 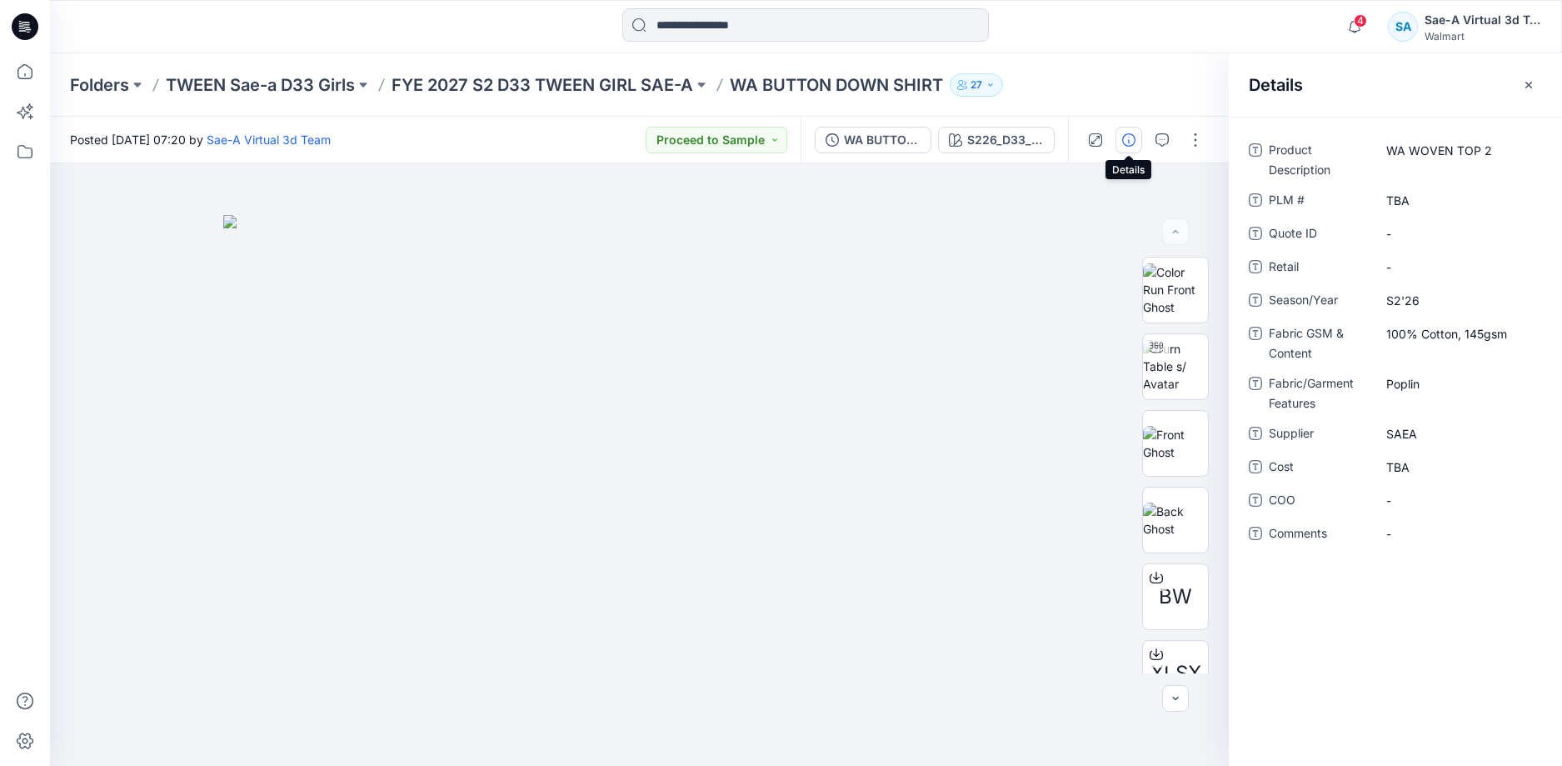 I want to click on span: Comments, so click(x=1319, y=535).